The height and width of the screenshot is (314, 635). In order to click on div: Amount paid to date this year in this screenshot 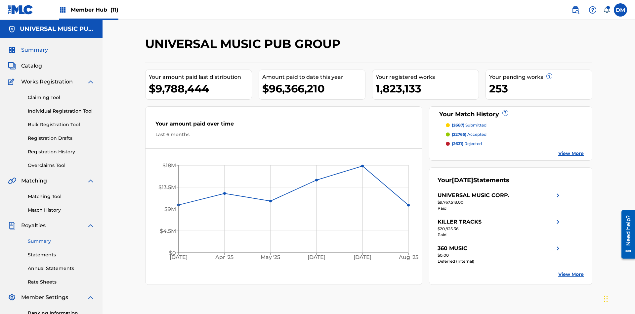, I will do `click(314, 77)`.